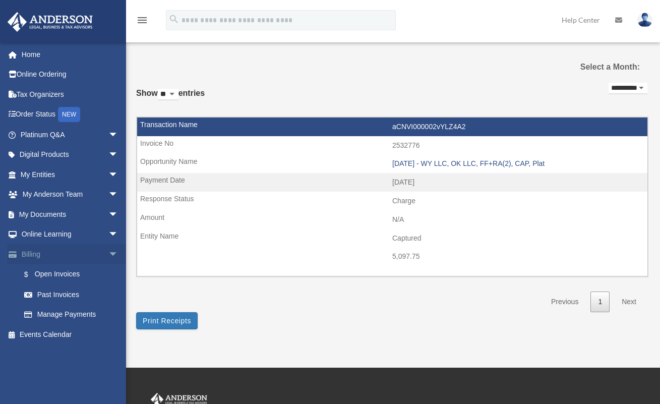 This screenshot has height=404, width=660. I want to click on a: Platinum Q&Aarrow_drop_down, so click(70, 135).